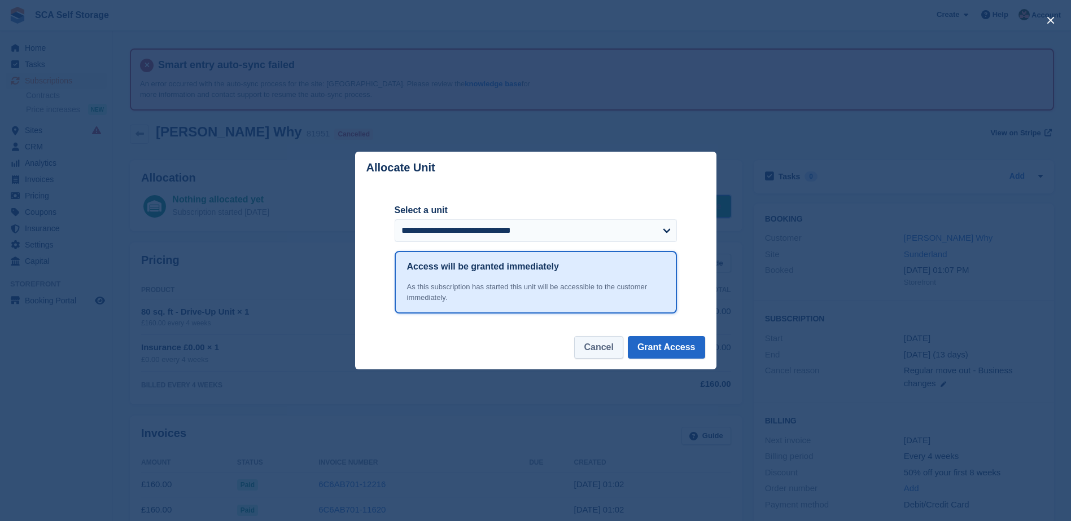 Image resolution: width=1071 pixels, height=521 pixels. Describe the element at coordinates (483, 267) in the screenshot. I see `h1: Access will be granted immediately` at that location.